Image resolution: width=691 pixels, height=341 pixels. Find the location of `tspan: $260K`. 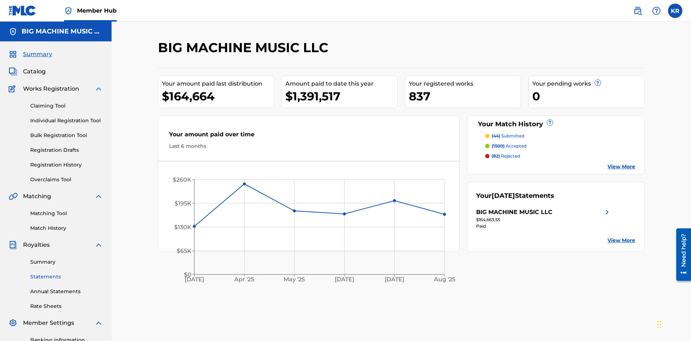

tspan: $260K is located at coordinates (182, 180).